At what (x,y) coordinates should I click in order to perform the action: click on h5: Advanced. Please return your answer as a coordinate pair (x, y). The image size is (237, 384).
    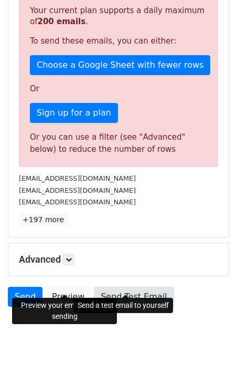
    Looking at the image, I should click on (119, 259).